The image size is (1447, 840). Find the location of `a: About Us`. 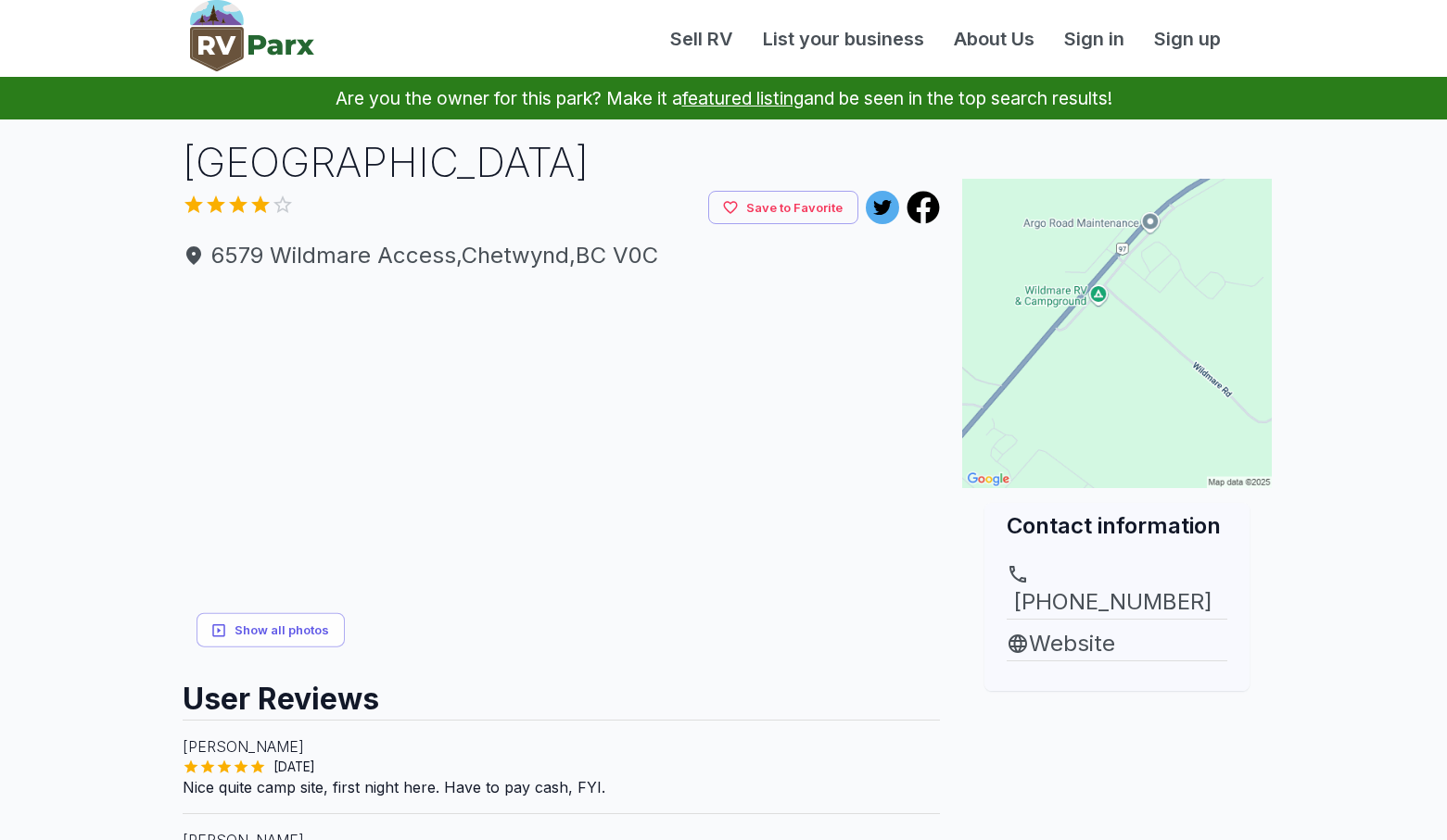

a: About Us is located at coordinates (994, 39).